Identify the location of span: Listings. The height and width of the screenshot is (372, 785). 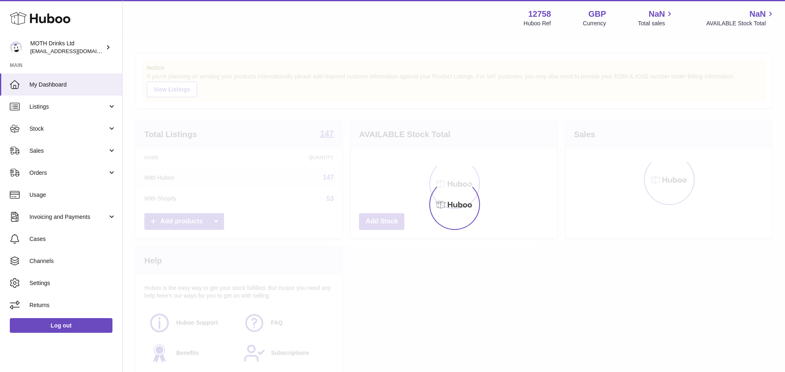
(68, 107).